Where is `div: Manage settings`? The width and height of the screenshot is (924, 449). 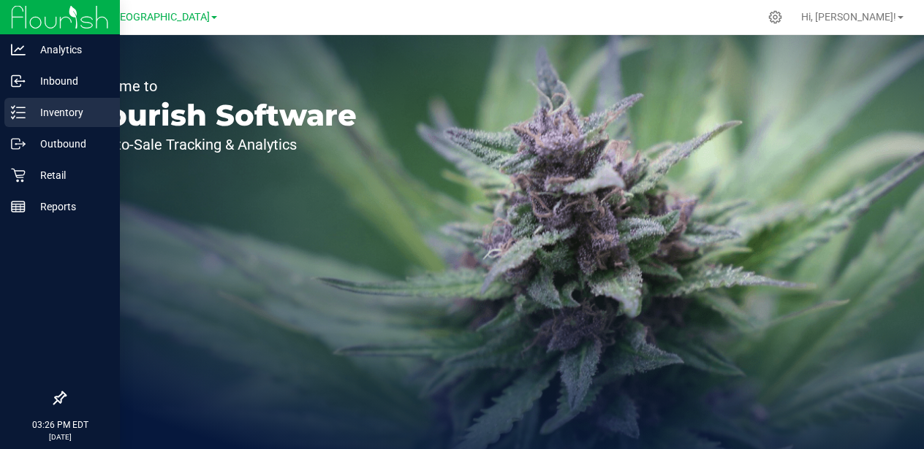
div: Manage settings is located at coordinates (775, 17).